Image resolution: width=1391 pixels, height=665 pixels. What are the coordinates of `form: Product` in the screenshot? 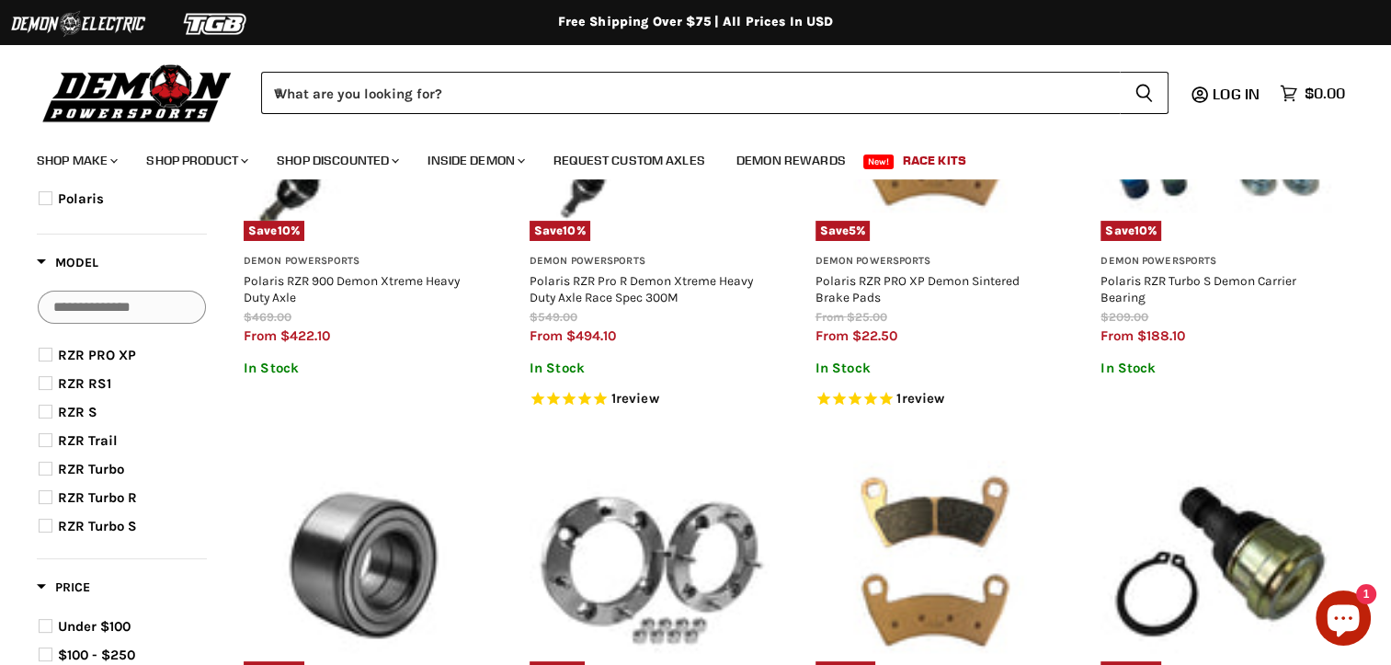 It's located at (715, 93).